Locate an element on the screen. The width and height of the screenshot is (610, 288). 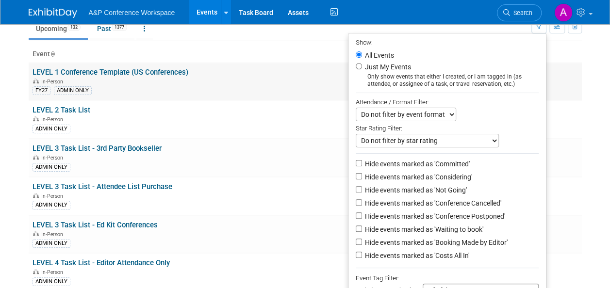
label: Hide events marked as 'Waiting to book' is located at coordinates (423, 229).